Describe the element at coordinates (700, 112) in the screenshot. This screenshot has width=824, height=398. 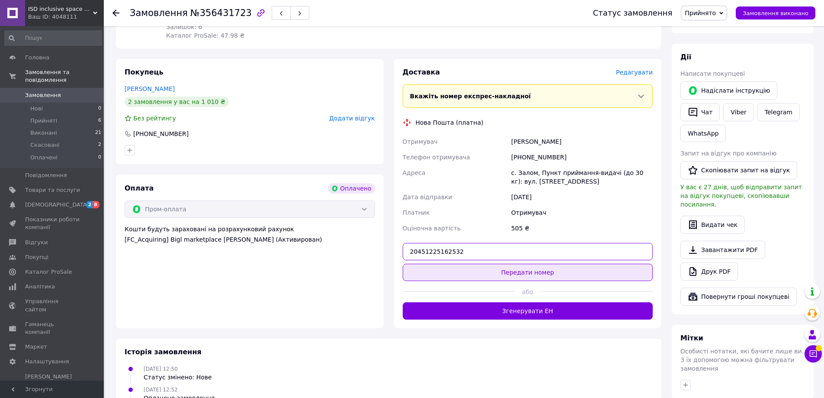
I see `button: Чат` at that location.